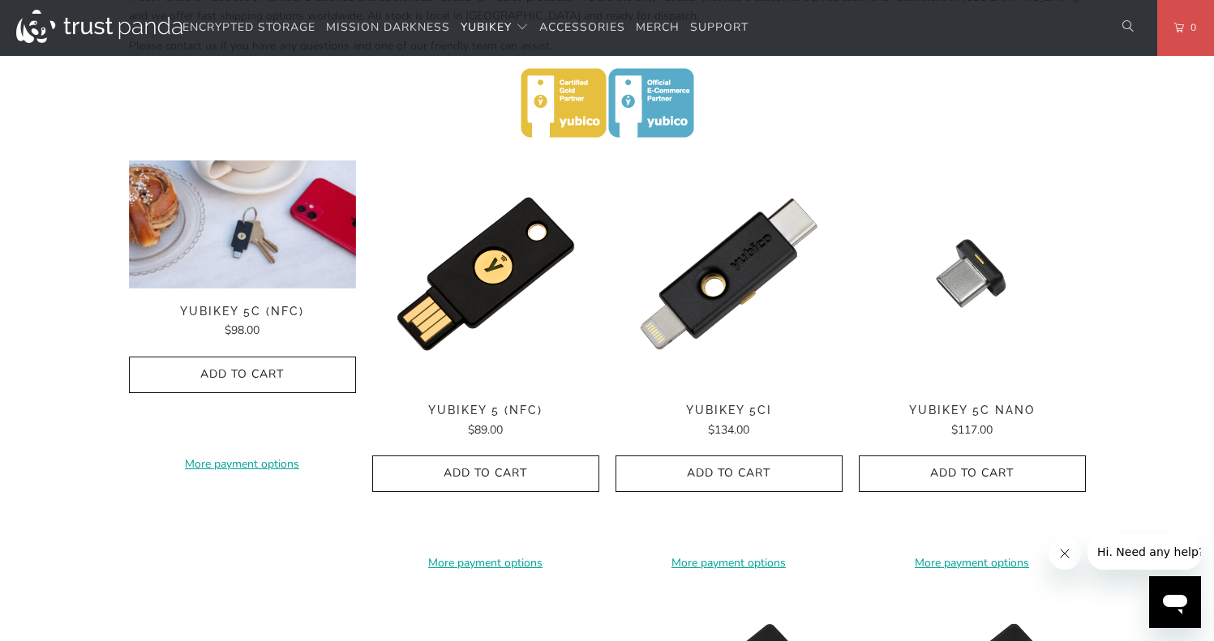 Image resolution: width=1214 pixels, height=641 pixels. I want to click on a: YubiKey 5C Nano - Trust Panda YubiKey 5C Nano - Trust Panda, so click(972, 274).